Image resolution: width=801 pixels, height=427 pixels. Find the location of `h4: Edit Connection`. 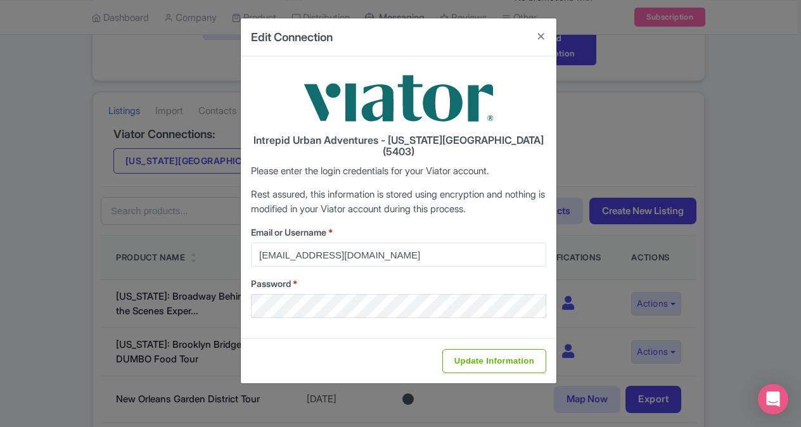

h4: Edit Connection is located at coordinates (292, 37).